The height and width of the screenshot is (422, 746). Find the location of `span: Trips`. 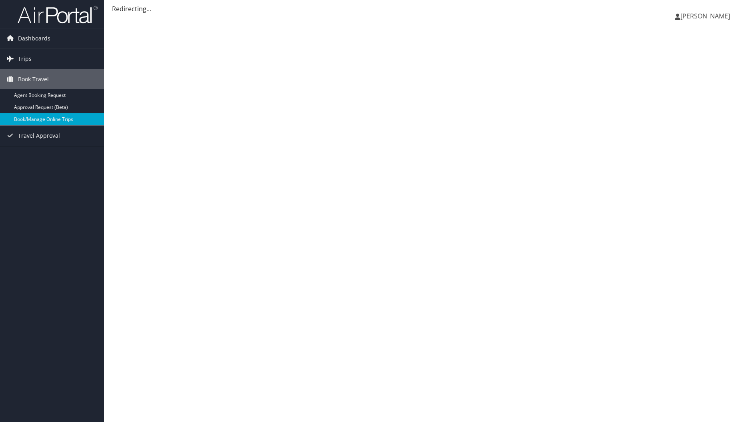

span: Trips is located at coordinates (25, 59).